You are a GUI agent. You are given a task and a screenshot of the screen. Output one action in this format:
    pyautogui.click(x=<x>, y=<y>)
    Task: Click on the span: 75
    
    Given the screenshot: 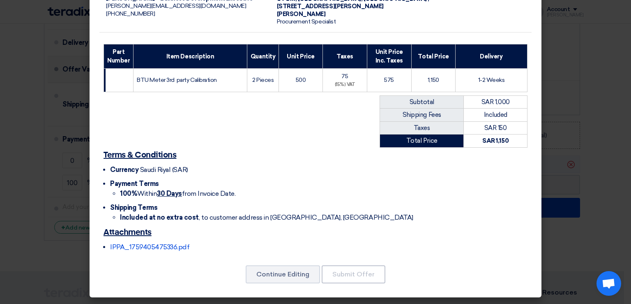 What is the action you would take?
    pyautogui.click(x=345, y=76)
    